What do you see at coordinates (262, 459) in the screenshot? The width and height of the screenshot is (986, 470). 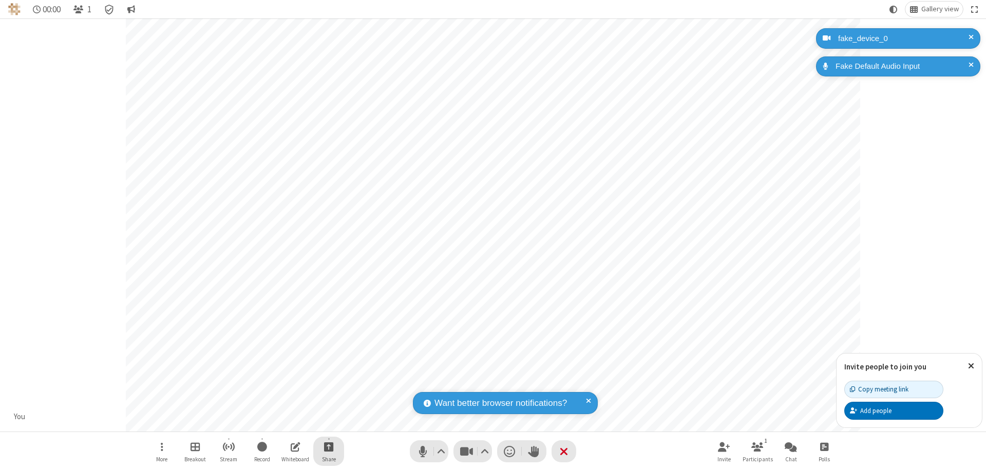 I see `span: Record` at bounding box center [262, 459].